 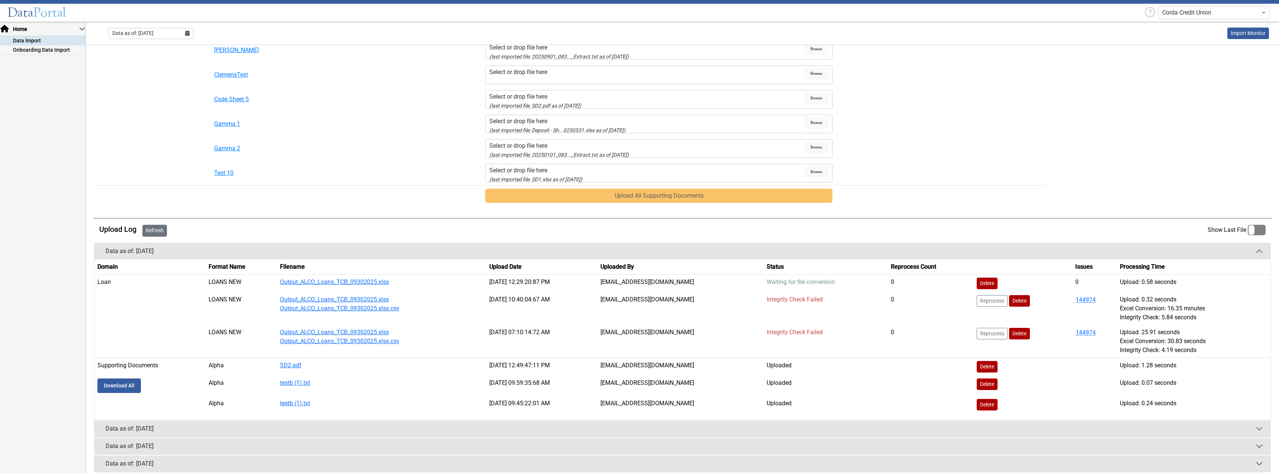 I want to click on button: ClemensTest, so click(x=299, y=75).